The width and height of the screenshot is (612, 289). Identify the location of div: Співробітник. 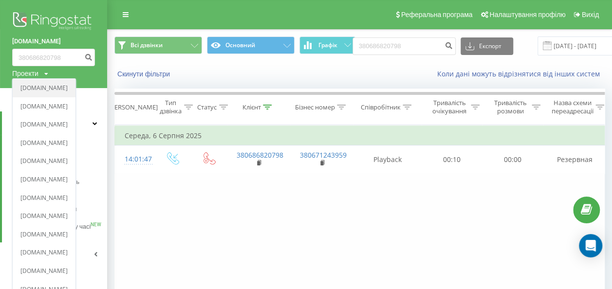
(380, 107).